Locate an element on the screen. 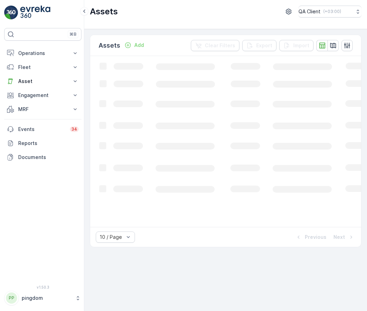  p: Import is located at coordinates (301, 45).